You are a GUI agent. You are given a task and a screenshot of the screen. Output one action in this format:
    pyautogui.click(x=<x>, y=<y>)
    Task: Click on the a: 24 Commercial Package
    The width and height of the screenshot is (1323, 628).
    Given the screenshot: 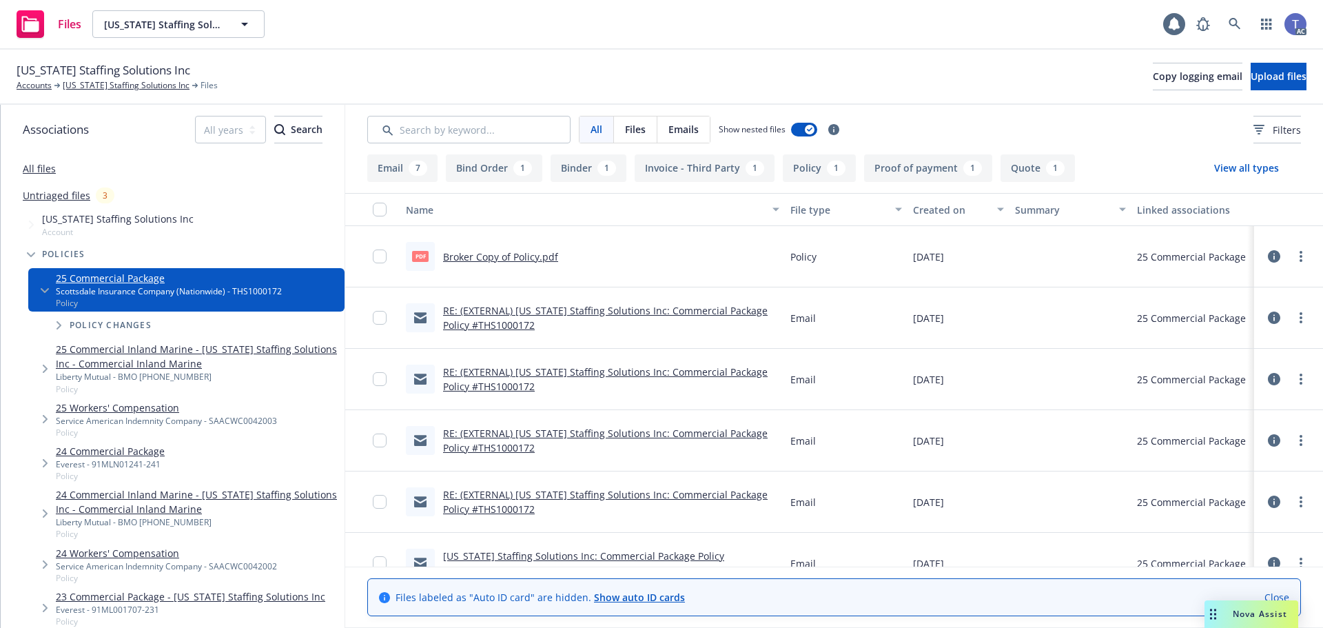 What is the action you would take?
    pyautogui.click(x=110, y=451)
    